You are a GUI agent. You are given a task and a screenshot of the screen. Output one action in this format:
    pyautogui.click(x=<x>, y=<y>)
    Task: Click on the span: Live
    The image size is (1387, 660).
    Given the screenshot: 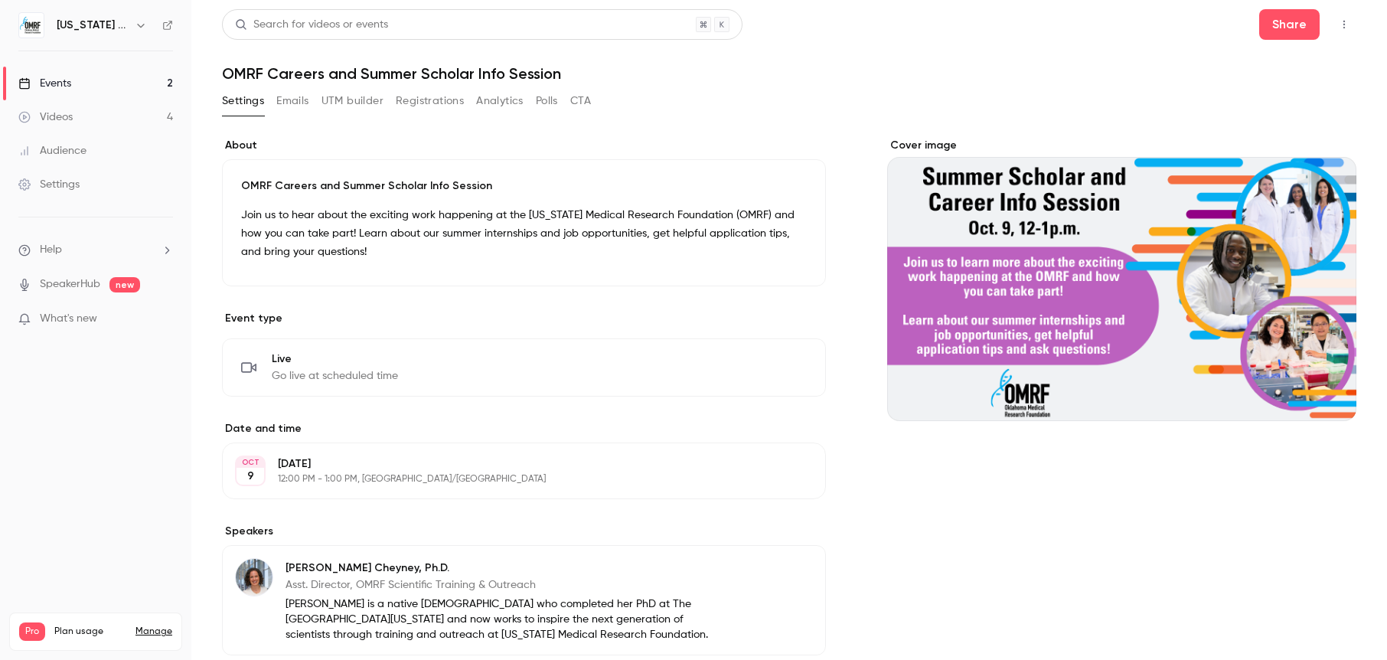 What is the action you would take?
    pyautogui.click(x=335, y=359)
    